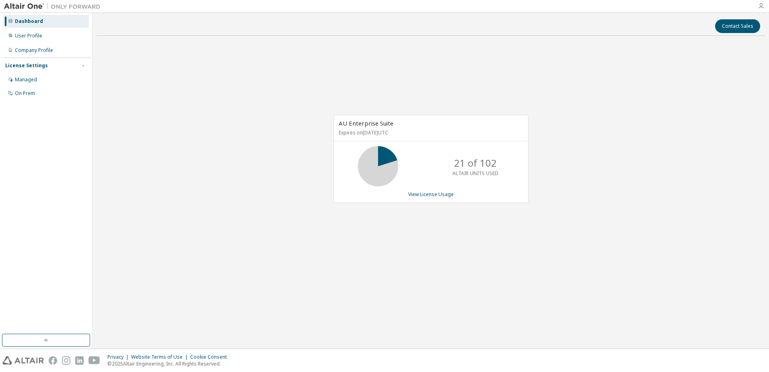 The image size is (769, 372). What do you see at coordinates (366, 123) in the screenshot?
I see `span: AU Enterprise Suite` at bounding box center [366, 123].